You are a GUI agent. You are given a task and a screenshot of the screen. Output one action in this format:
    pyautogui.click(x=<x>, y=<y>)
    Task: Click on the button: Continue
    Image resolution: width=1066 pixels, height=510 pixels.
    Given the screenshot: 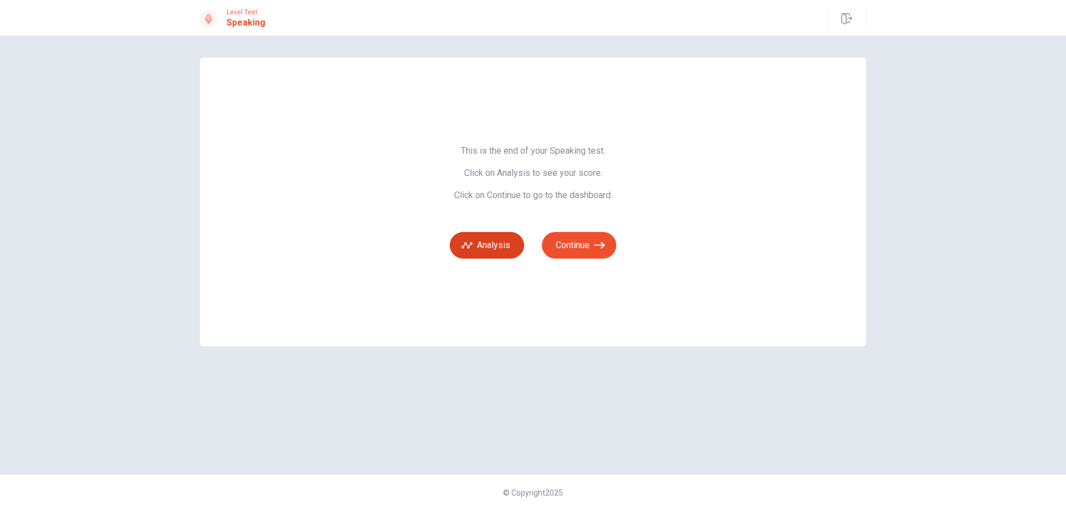 What is the action you would take?
    pyautogui.click(x=579, y=245)
    